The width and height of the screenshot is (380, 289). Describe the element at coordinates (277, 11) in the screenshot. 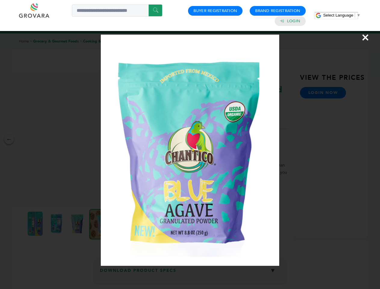

I see `a: Brand Registration` at that location.